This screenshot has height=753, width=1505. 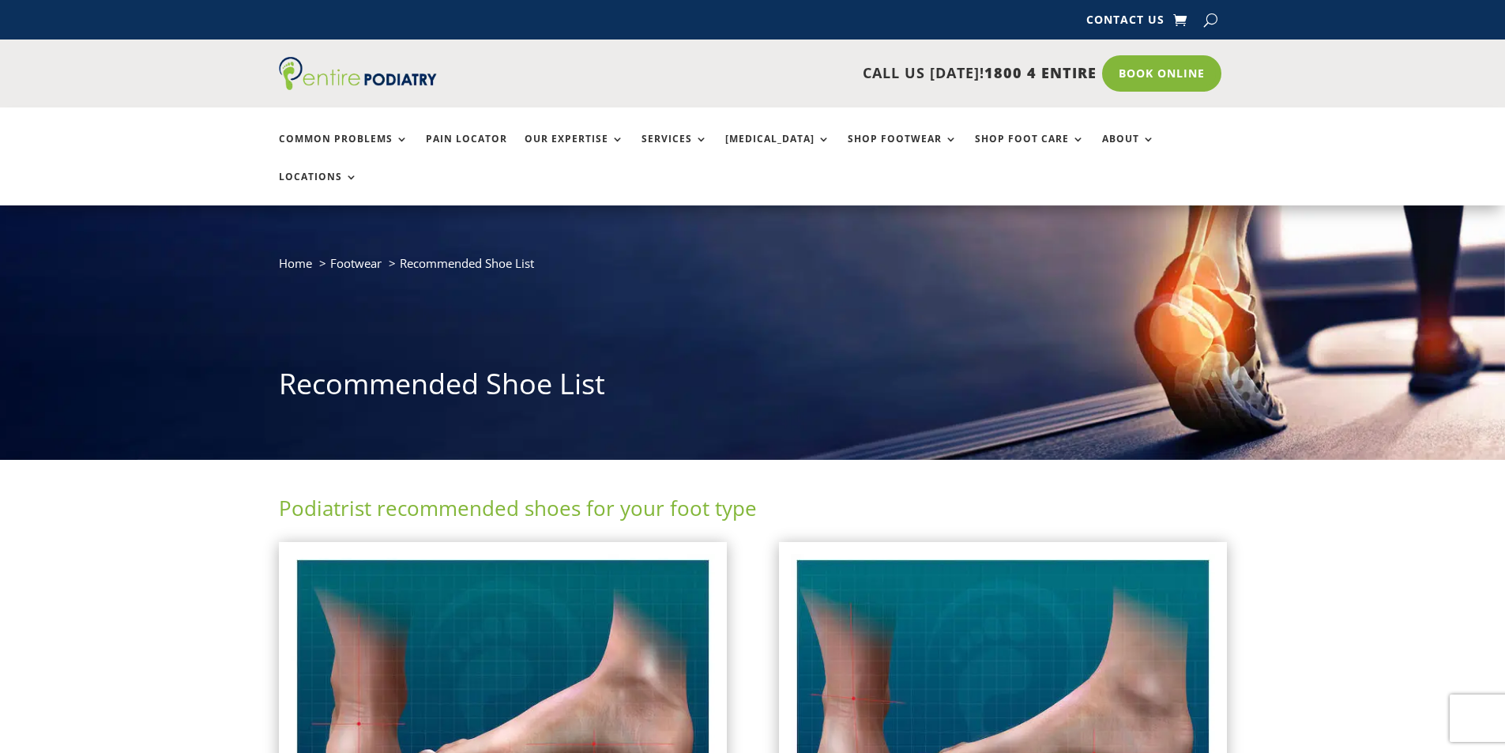 I want to click on a: Book Online, so click(x=1161, y=73).